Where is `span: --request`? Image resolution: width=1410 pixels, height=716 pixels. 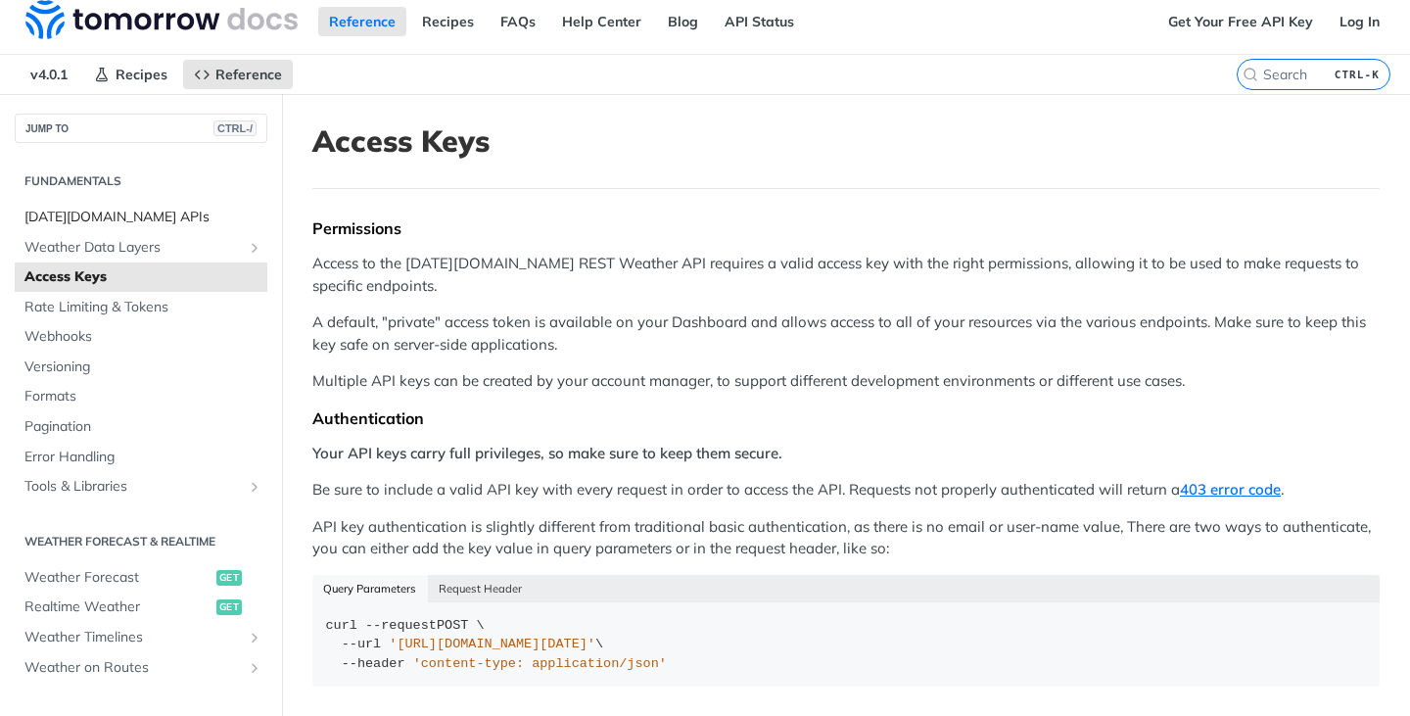
span: --request is located at coordinates (400, 625).